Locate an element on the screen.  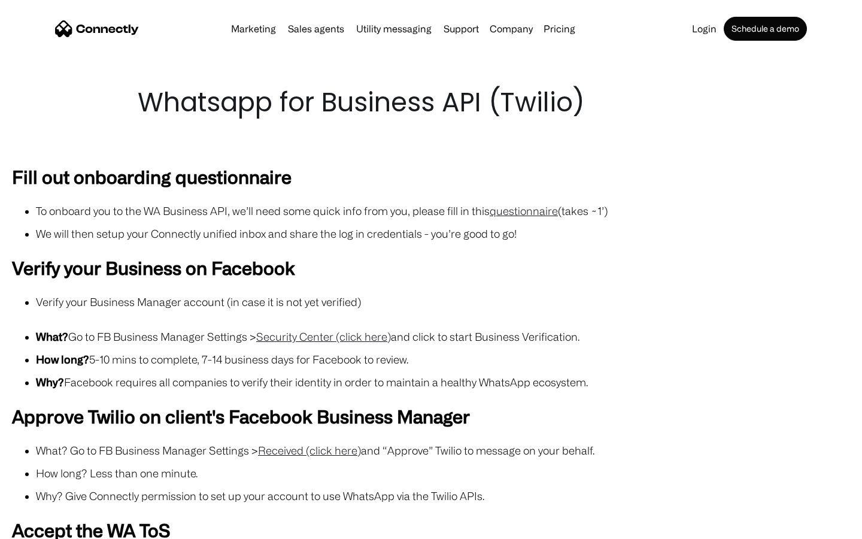
a: Received (click here) is located at coordinates (309, 450).